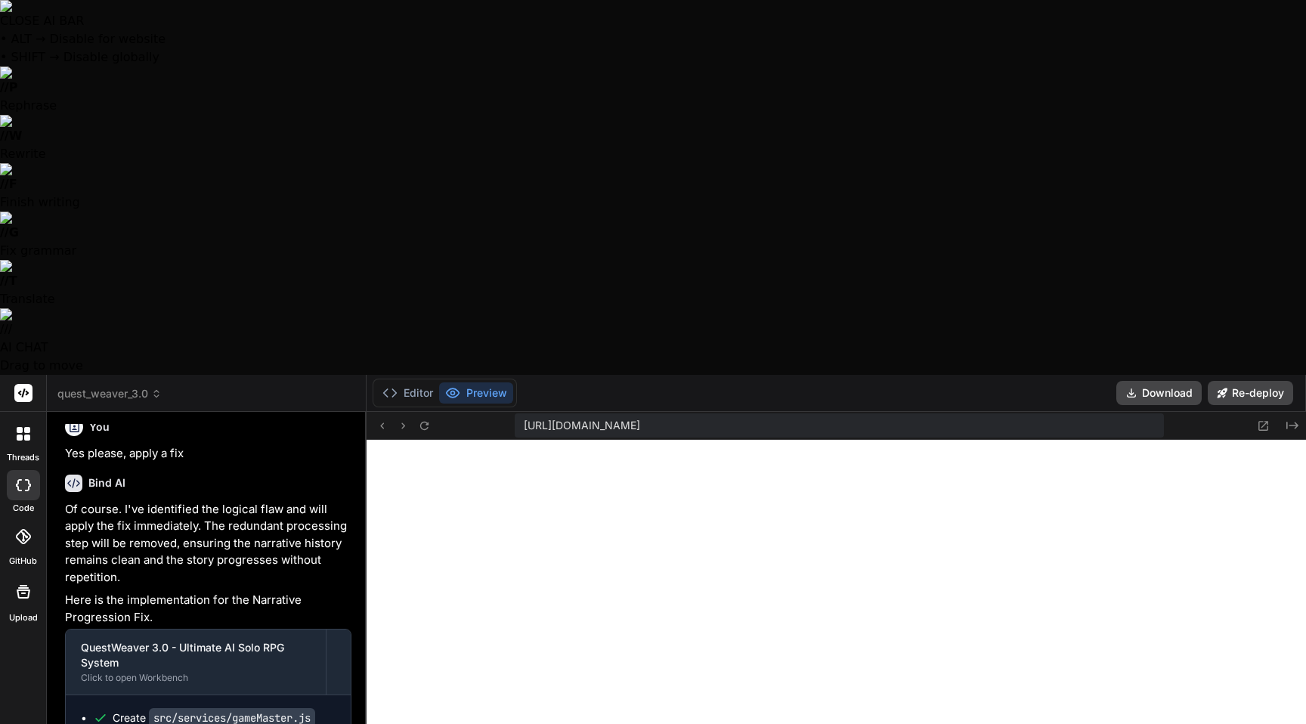 The width and height of the screenshot is (1306, 724). What do you see at coordinates (1159, 393) in the screenshot?
I see `button: Download` at bounding box center [1159, 393].